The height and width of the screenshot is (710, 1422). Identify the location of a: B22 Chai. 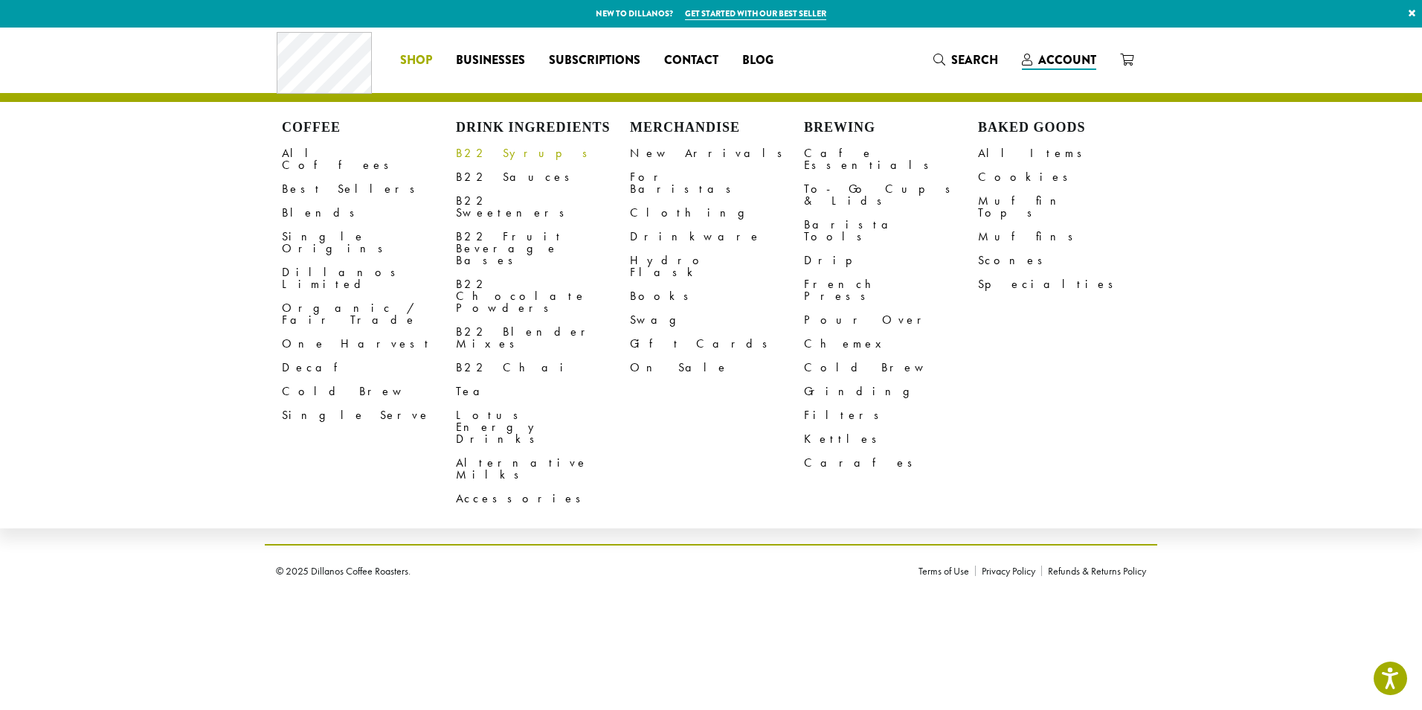
(543, 367).